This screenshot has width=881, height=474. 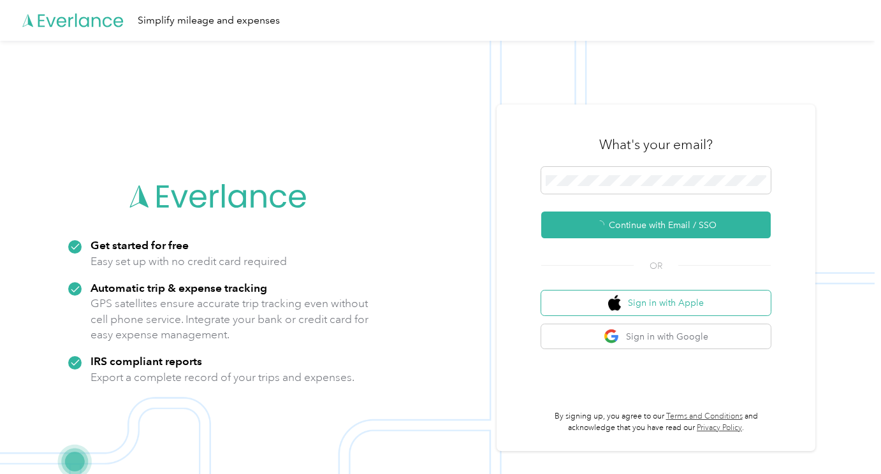 I want to click on p: By signing up, you agree to our and acknowledge that you have read our ., so click(x=656, y=422).